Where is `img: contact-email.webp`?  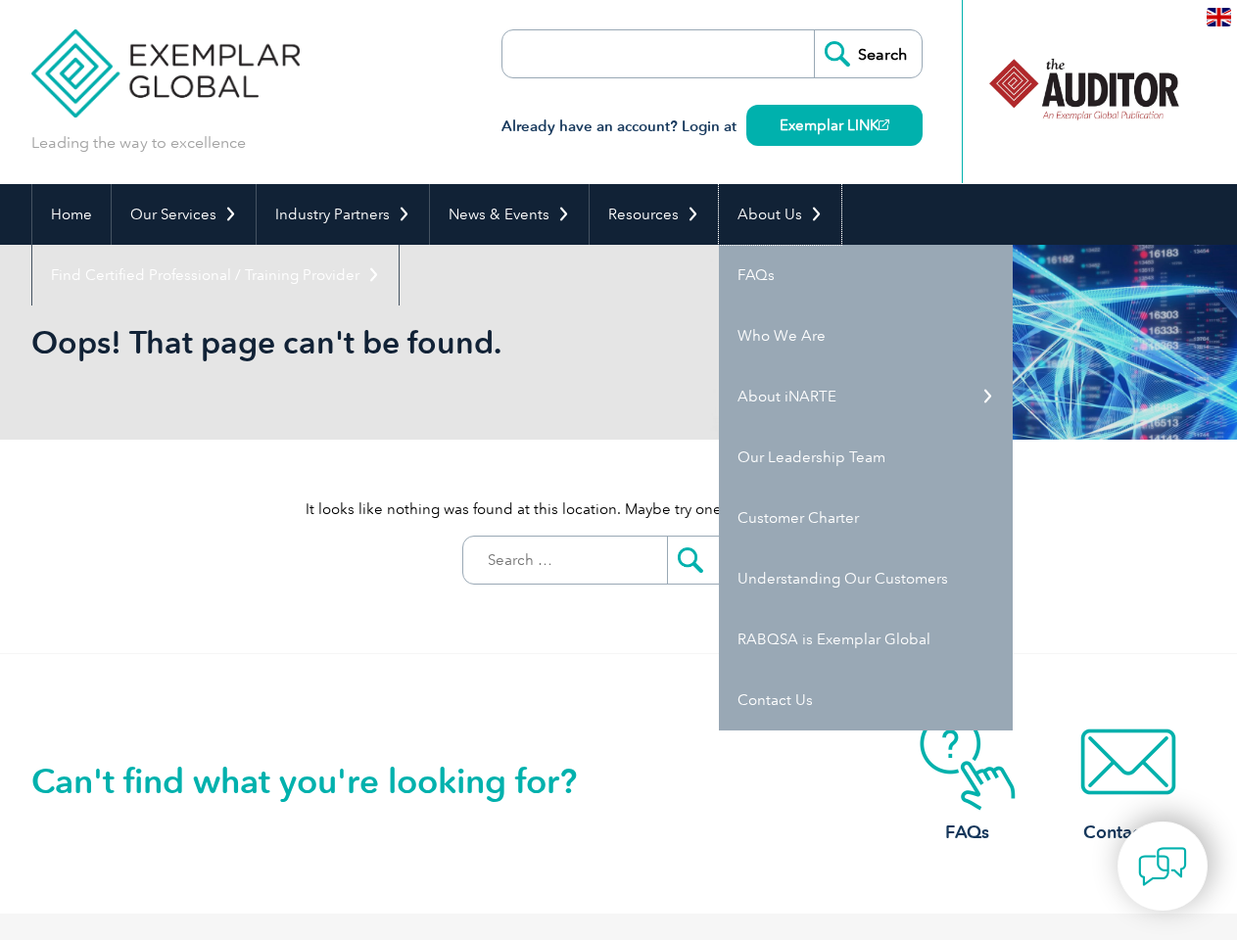 img: contact-email.webp is located at coordinates (1128, 762).